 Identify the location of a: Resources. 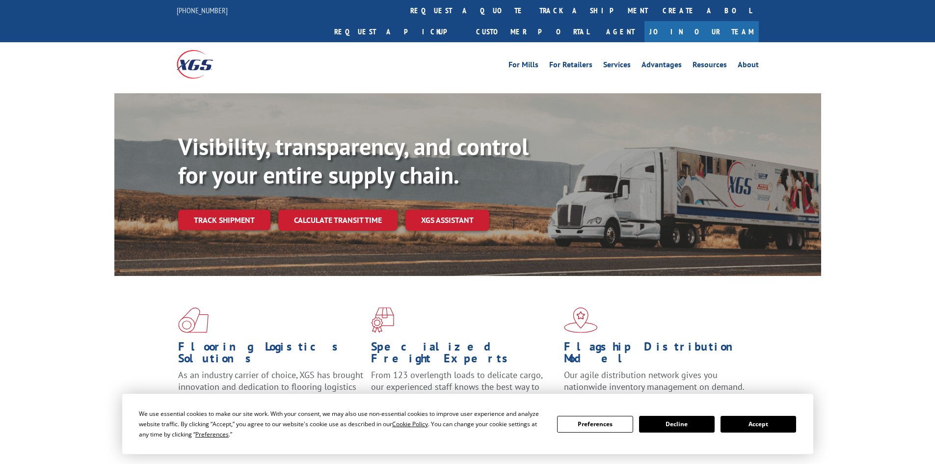
(710, 66).